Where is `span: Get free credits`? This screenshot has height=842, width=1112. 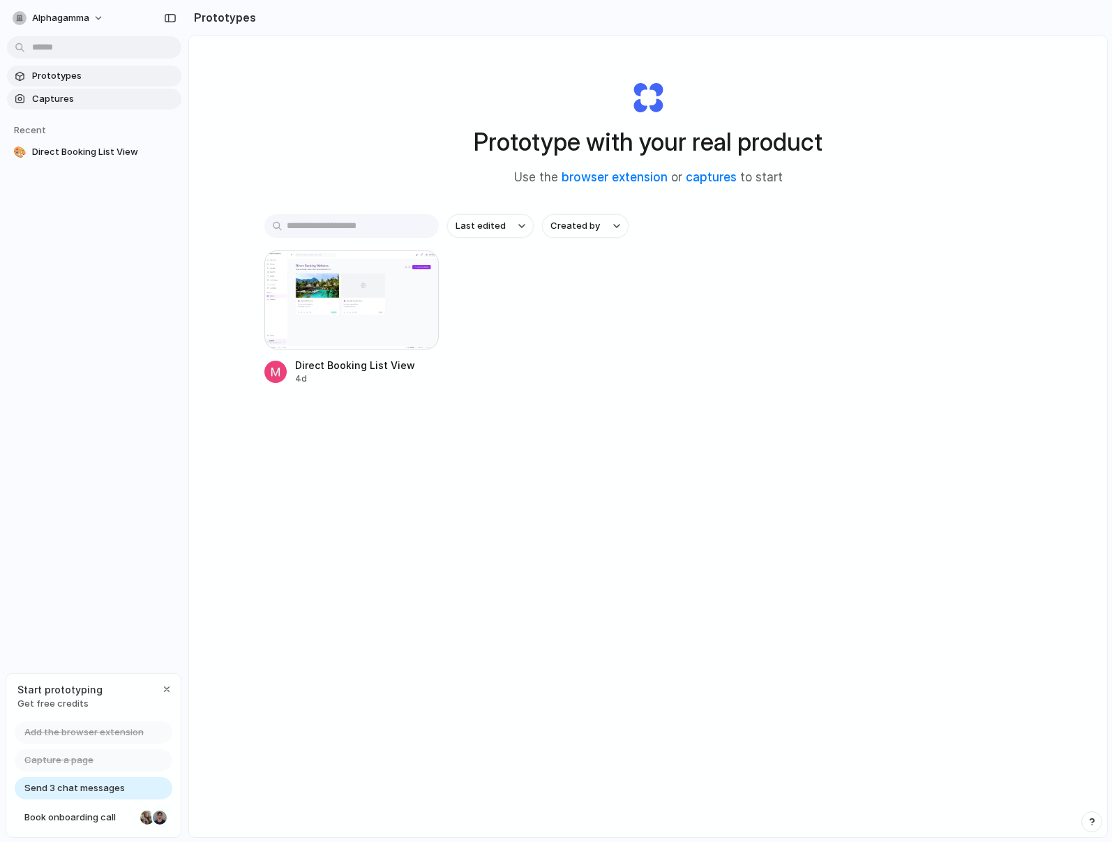 span: Get free credits is located at coordinates (60, 704).